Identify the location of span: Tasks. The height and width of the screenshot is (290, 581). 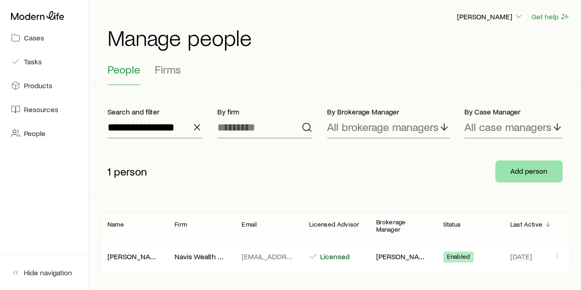
(33, 62).